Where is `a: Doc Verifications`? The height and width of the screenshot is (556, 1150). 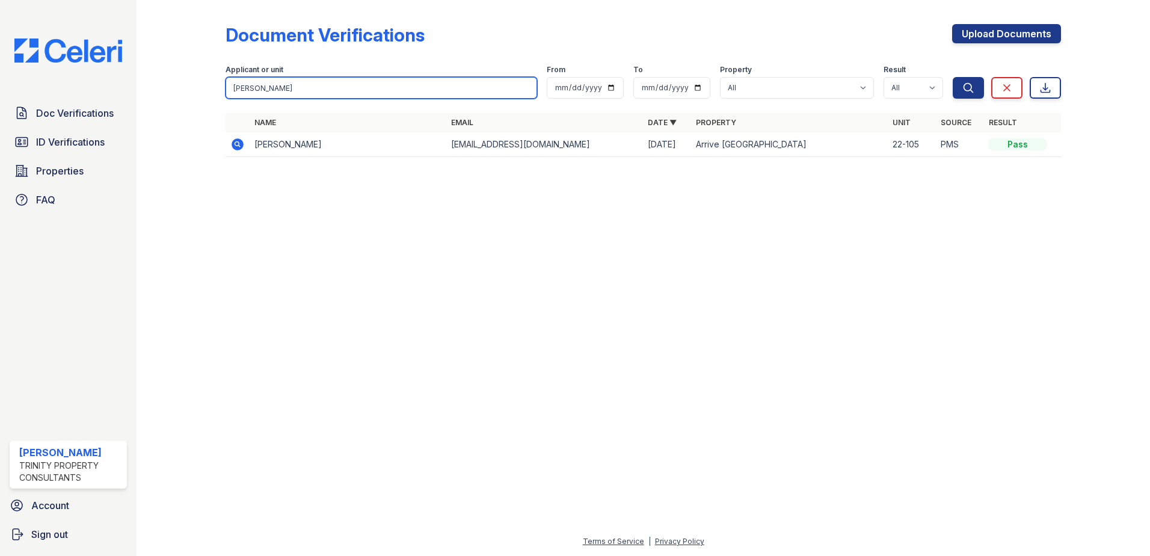 a: Doc Verifications is located at coordinates (68, 113).